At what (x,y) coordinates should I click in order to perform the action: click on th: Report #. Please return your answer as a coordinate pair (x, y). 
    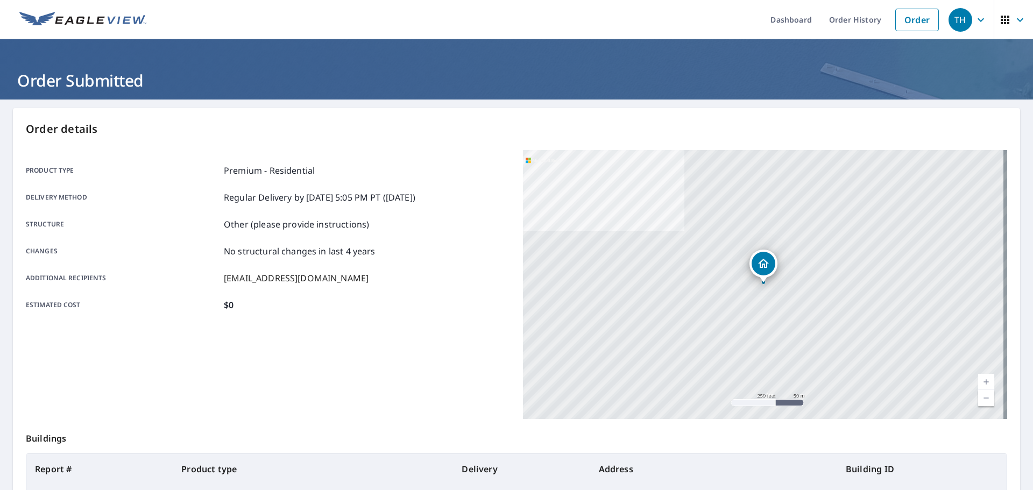
    Looking at the image, I should click on (100, 469).